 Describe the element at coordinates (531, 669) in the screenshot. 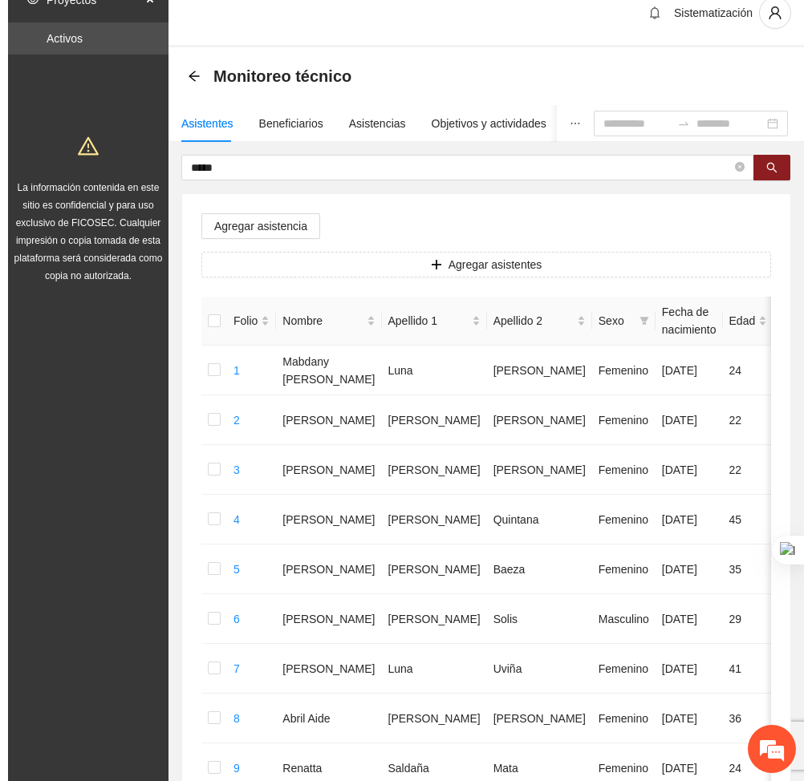

I see `td: Uviña` at that location.